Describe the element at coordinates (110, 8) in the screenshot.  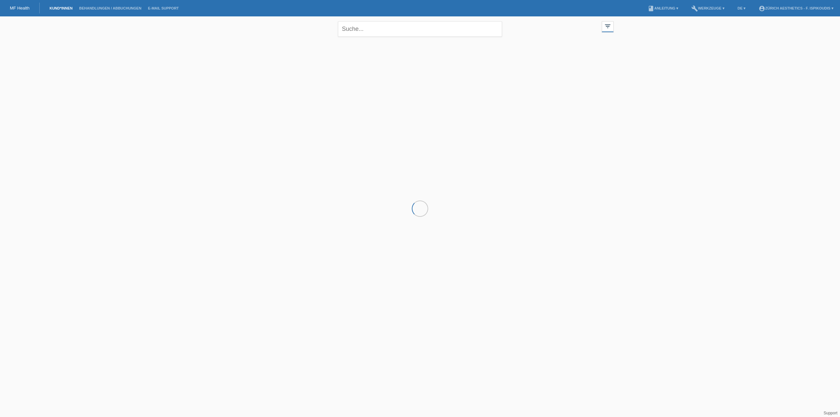
I see `a: Behandlungen / Abbuchungen` at that location.